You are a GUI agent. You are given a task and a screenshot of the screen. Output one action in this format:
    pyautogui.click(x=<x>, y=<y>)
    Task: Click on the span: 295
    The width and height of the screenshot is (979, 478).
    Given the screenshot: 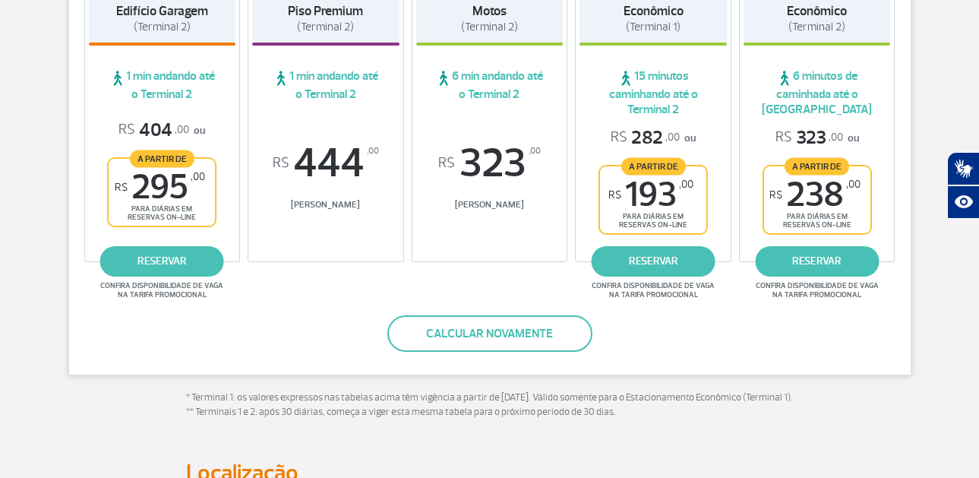 What is the action you would take?
    pyautogui.click(x=160, y=187)
    